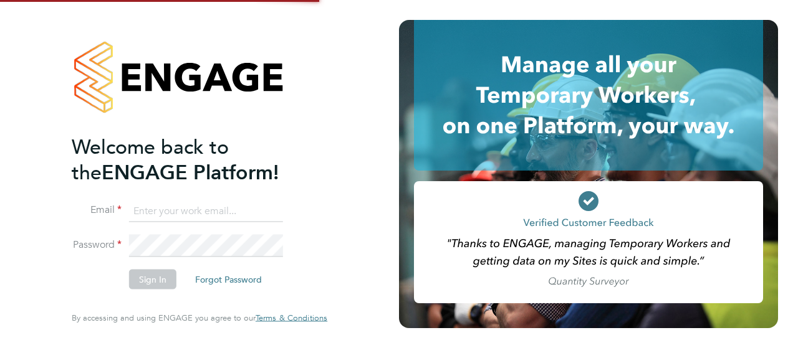 Image resolution: width=798 pixels, height=348 pixels. Describe the element at coordinates (291, 318) in the screenshot. I see `a: Terms & Conditions` at that location.